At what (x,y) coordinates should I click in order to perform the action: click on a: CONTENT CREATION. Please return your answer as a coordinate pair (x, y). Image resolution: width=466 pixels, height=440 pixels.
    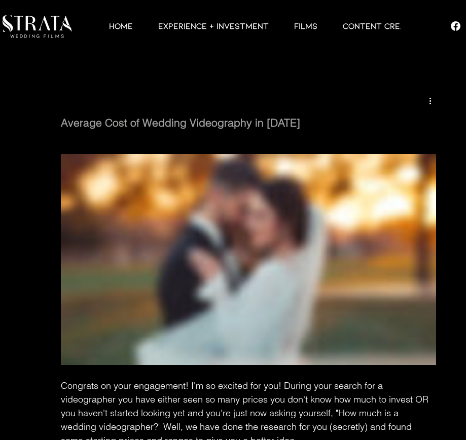
    Looking at the image, I should click on (383, 26).